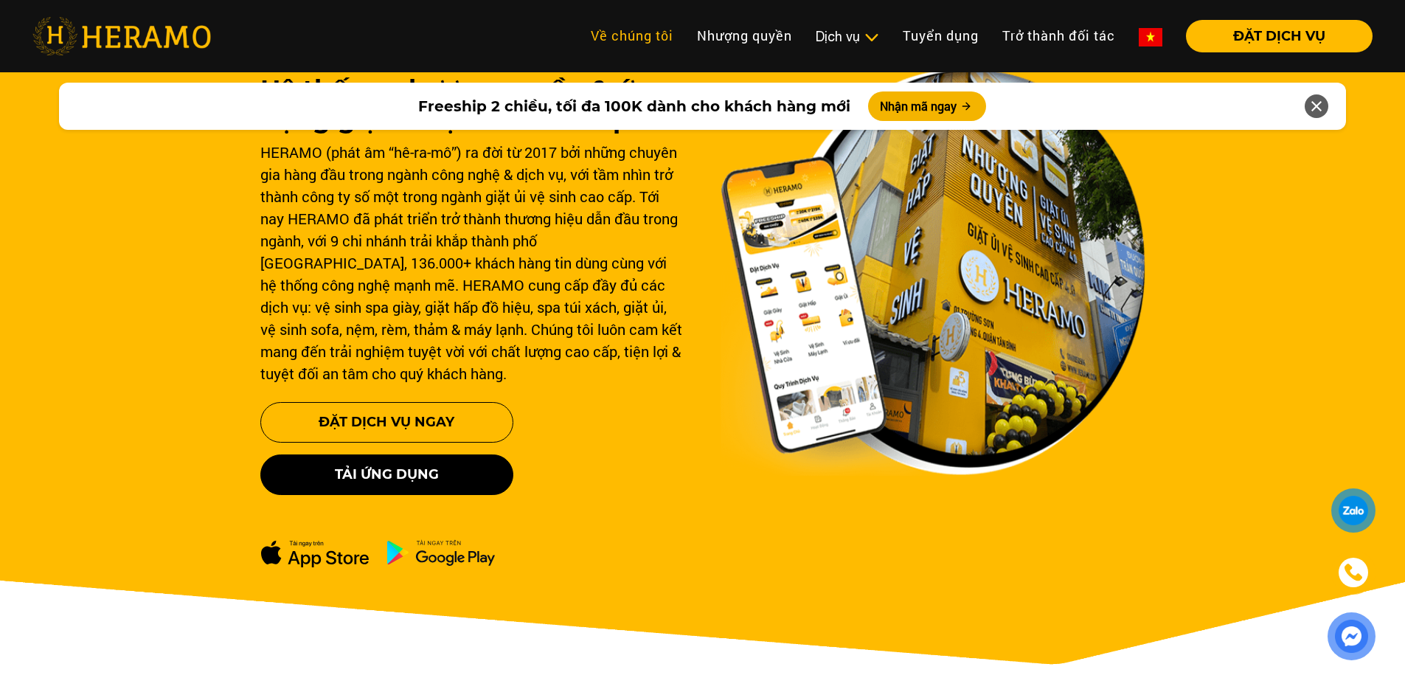  Describe the element at coordinates (441, 552) in the screenshot. I see `img: ch-dowload` at that location.